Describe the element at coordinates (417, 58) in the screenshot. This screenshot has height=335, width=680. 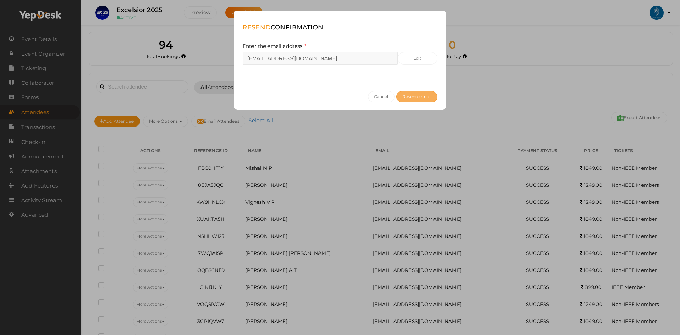
I see `button: Edit` at that location.